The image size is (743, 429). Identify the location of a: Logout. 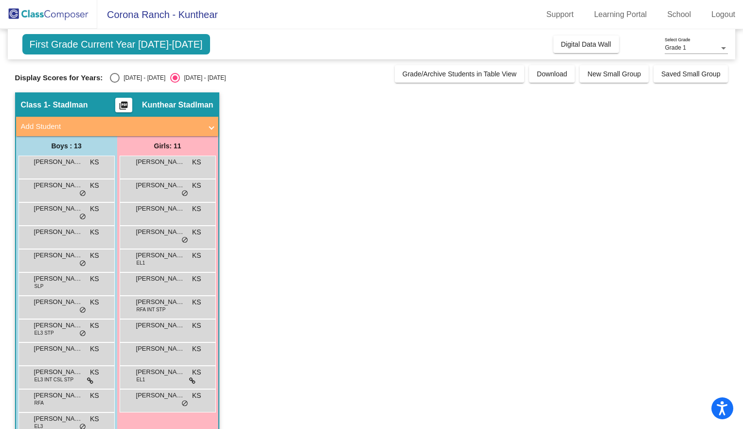
(723, 15).